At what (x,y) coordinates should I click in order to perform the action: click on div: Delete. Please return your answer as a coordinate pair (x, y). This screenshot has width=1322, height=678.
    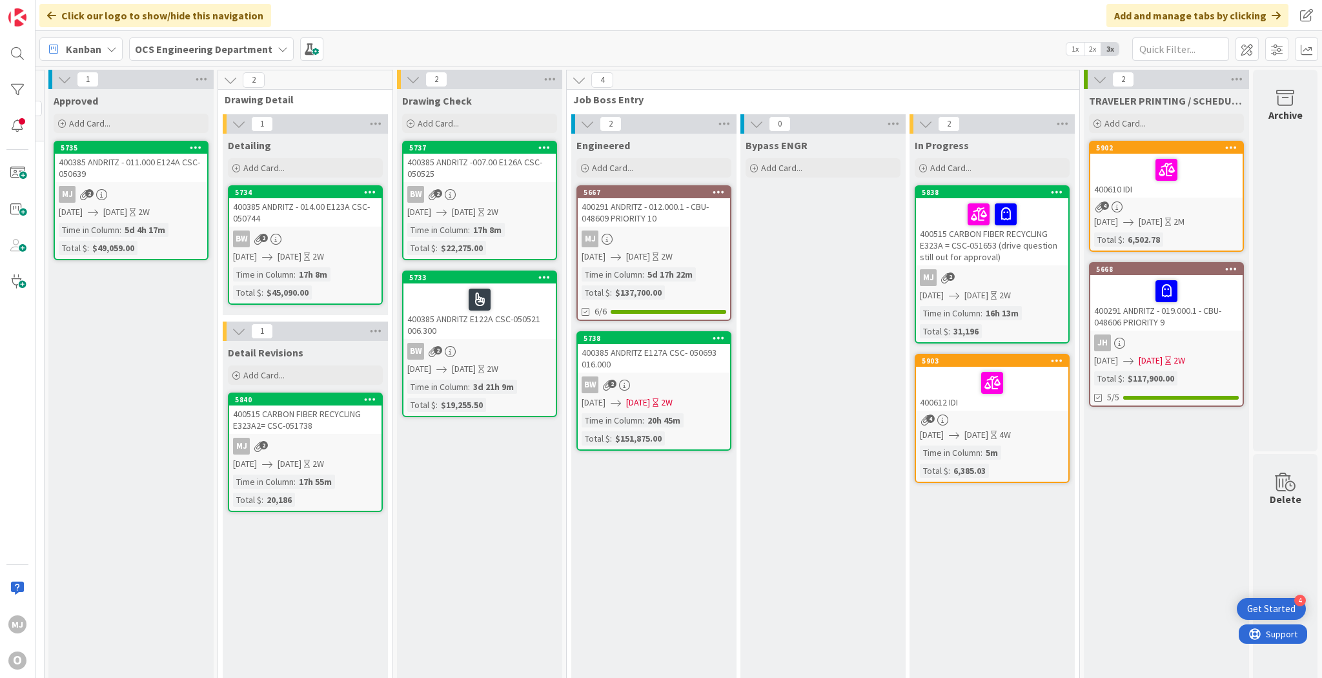
    Looking at the image, I should click on (1285, 499).